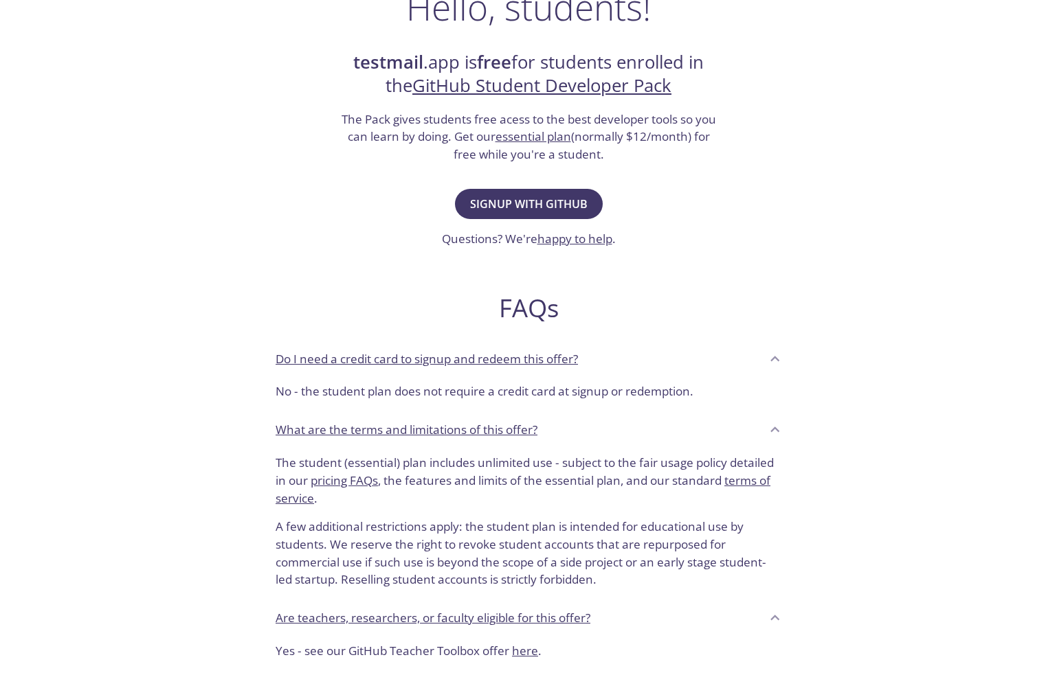 The width and height of the screenshot is (1057, 675). Describe the element at coordinates (344, 480) in the screenshot. I see `a: pricing FAQs` at that location.